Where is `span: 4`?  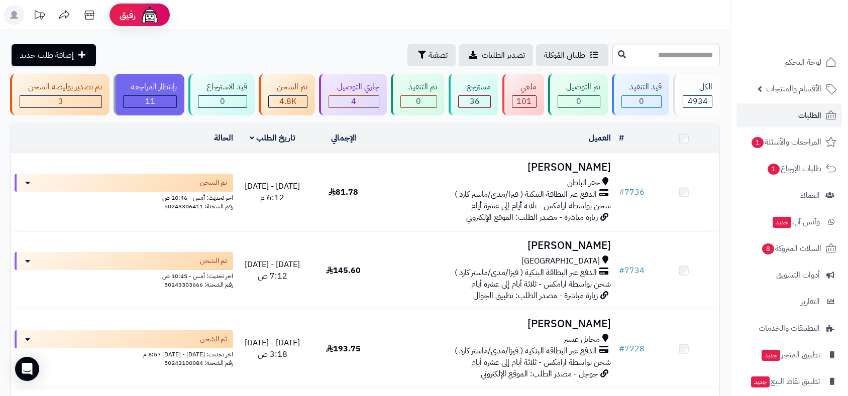
span: 4 is located at coordinates (354, 101).